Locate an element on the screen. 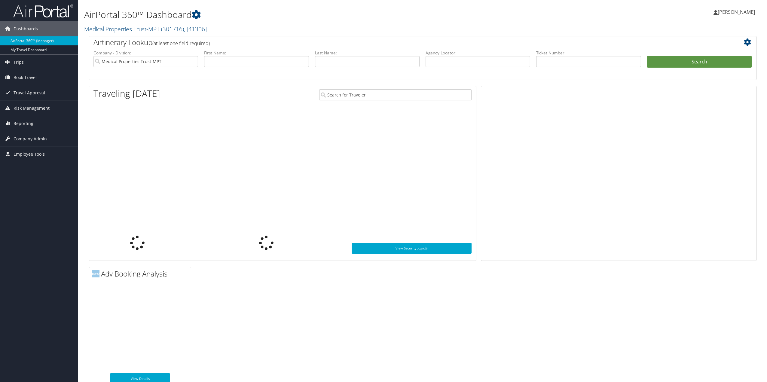 Image resolution: width=767 pixels, height=382 pixels. span: Travel Approval is located at coordinates (29, 93).